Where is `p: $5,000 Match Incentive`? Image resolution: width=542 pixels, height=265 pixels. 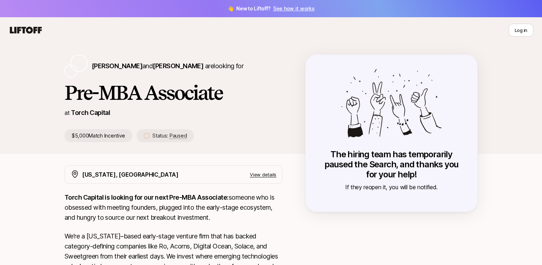 p: $5,000 Match Incentive is located at coordinates (98, 136).